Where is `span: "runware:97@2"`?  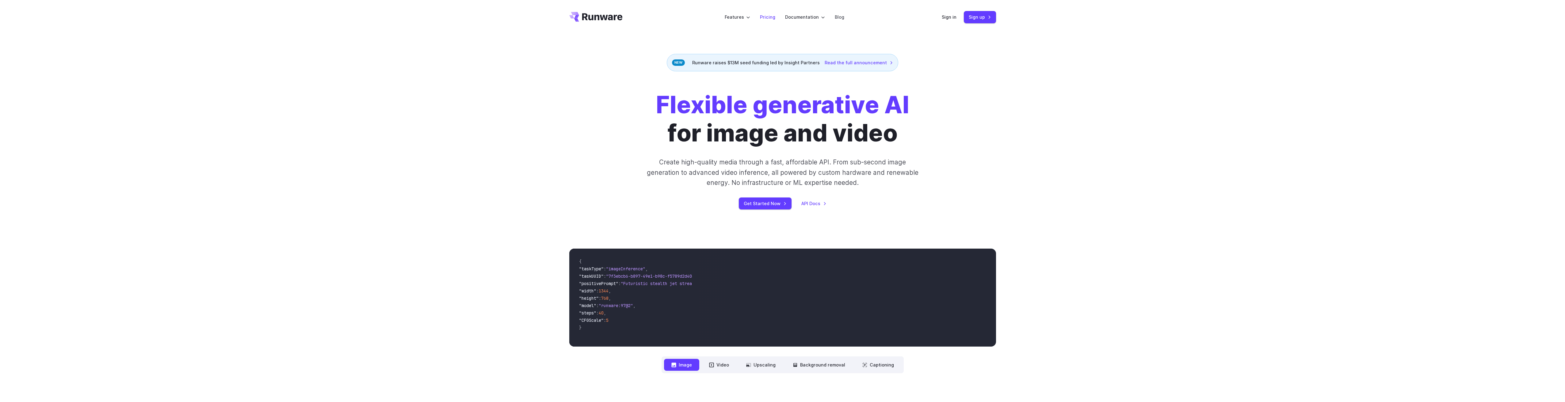 span: "runware:97@2" is located at coordinates (616, 306).